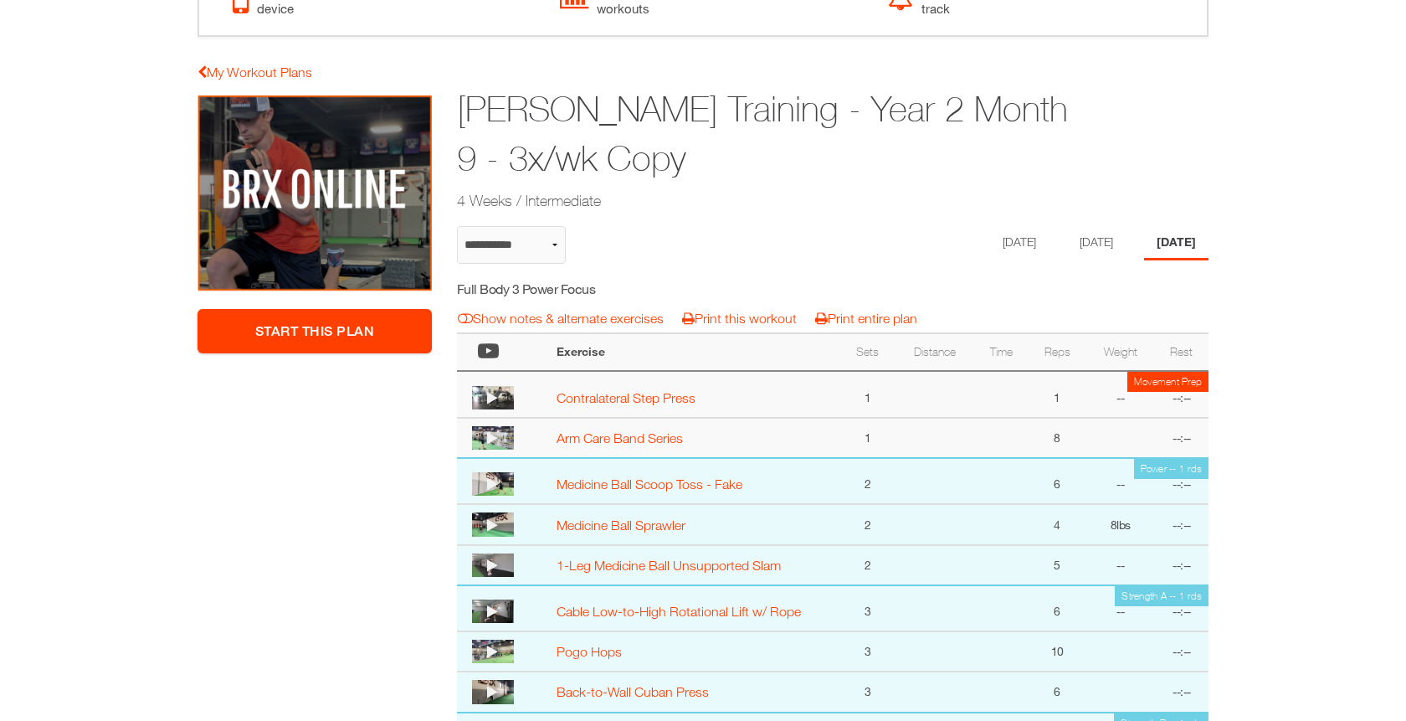 This screenshot has width=1406, height=721. I want to click on li: Day 1, so click(1020, 243).